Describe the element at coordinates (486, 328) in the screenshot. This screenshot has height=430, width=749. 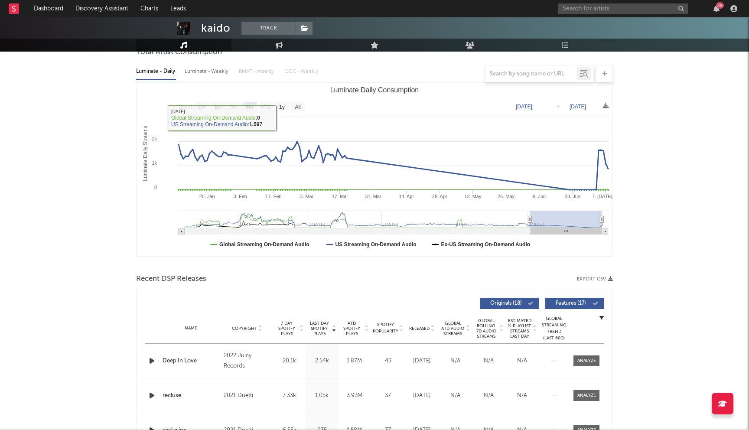
I see `span: Global Rolling 7D Audio Streams` at that location.